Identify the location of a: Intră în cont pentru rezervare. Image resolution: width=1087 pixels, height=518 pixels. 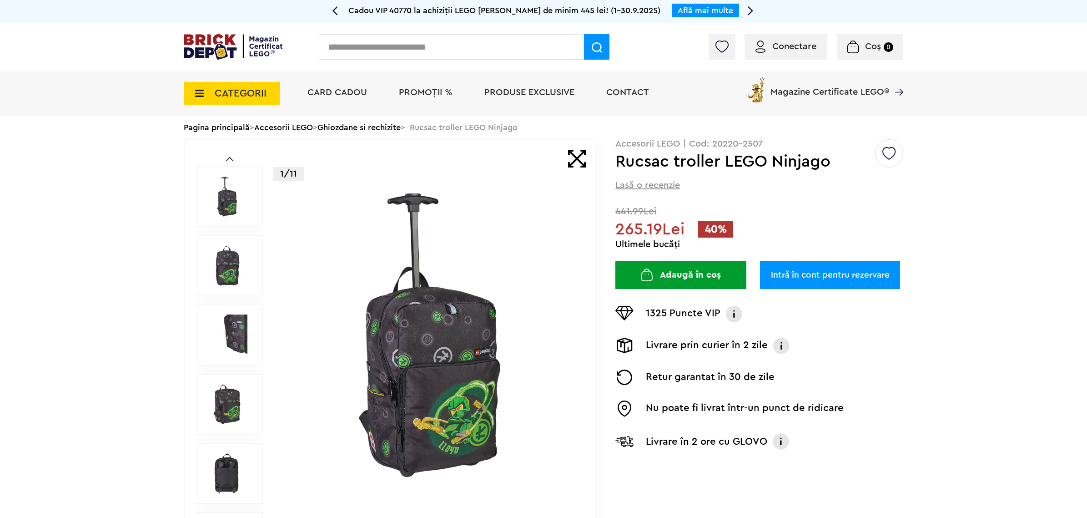
(830, 275).